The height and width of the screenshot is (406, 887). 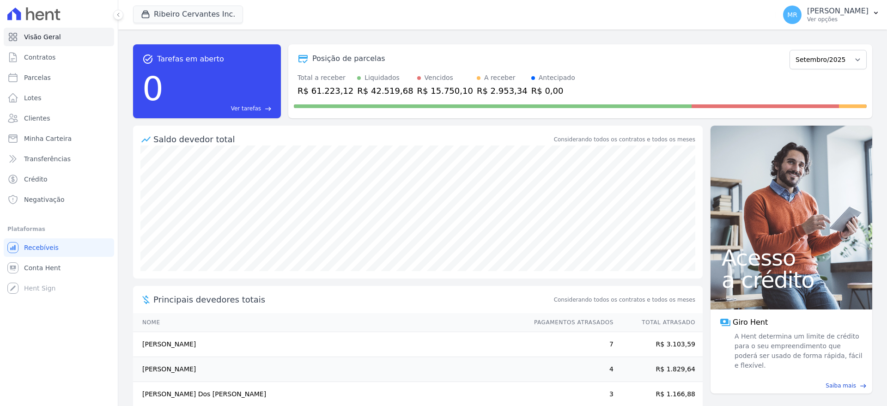 What do you see at coordinates (349, 59) in the screenshot?
I see `div: Posição de parcelas` at bounding box center [349, 59].